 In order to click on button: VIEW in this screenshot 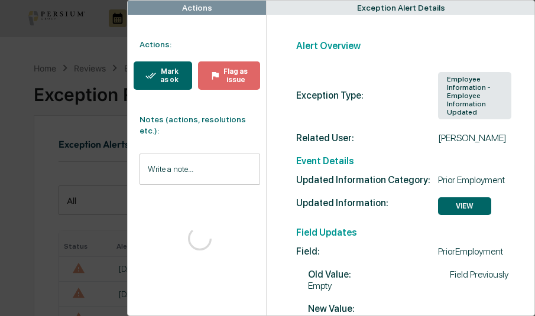, I will do `click(464, 206)`.